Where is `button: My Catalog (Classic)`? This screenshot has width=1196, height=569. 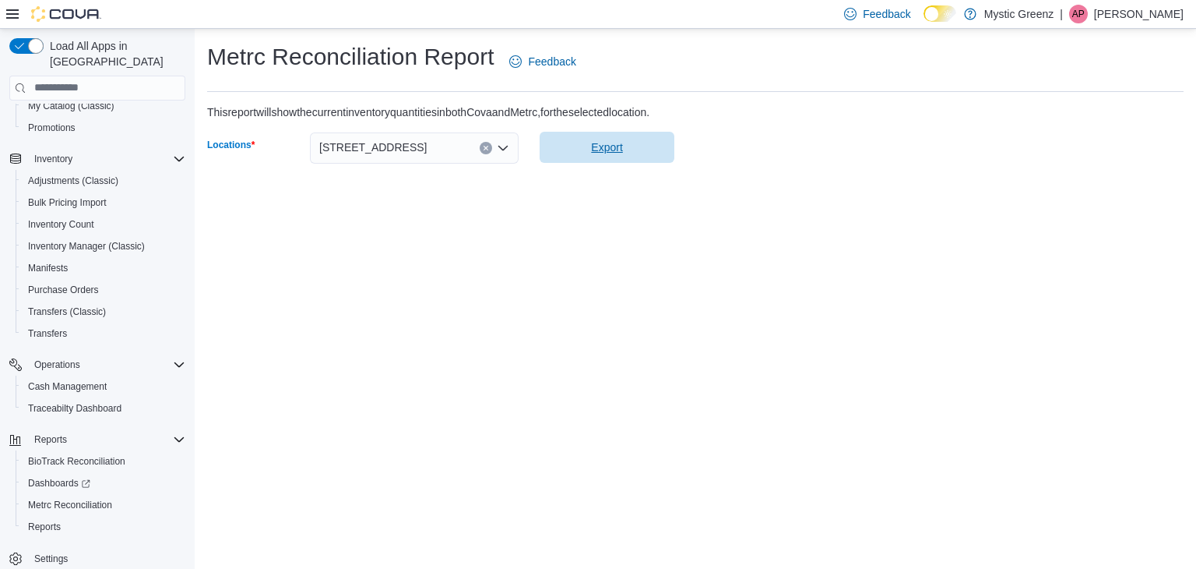
button: My Catalog (Classic) is located at coordinates (104, 106).